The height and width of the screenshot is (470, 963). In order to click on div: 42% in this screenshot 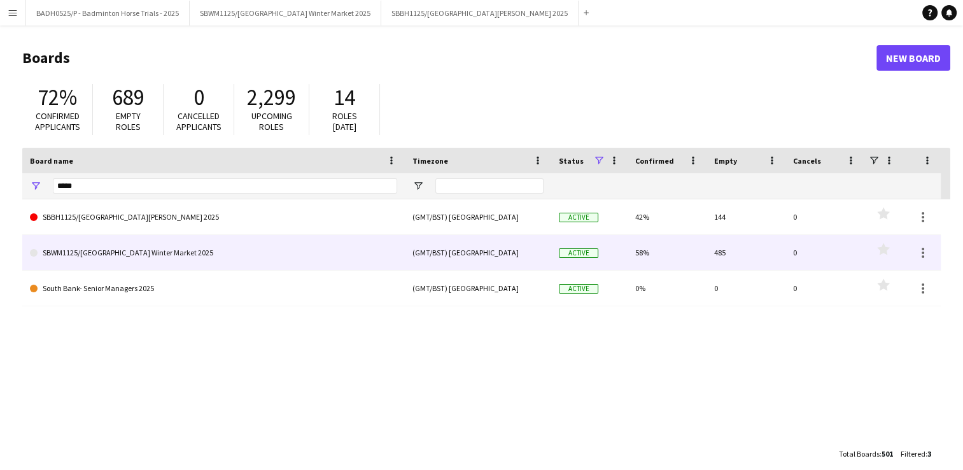, I will do `click(667, 216)`.